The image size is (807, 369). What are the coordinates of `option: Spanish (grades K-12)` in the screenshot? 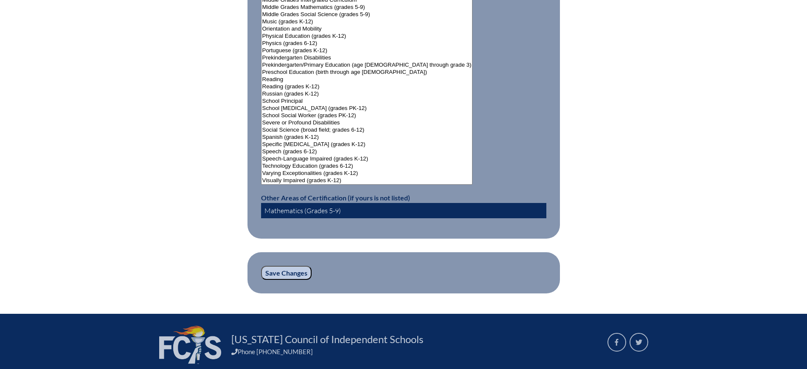 It's located at (367, 137).